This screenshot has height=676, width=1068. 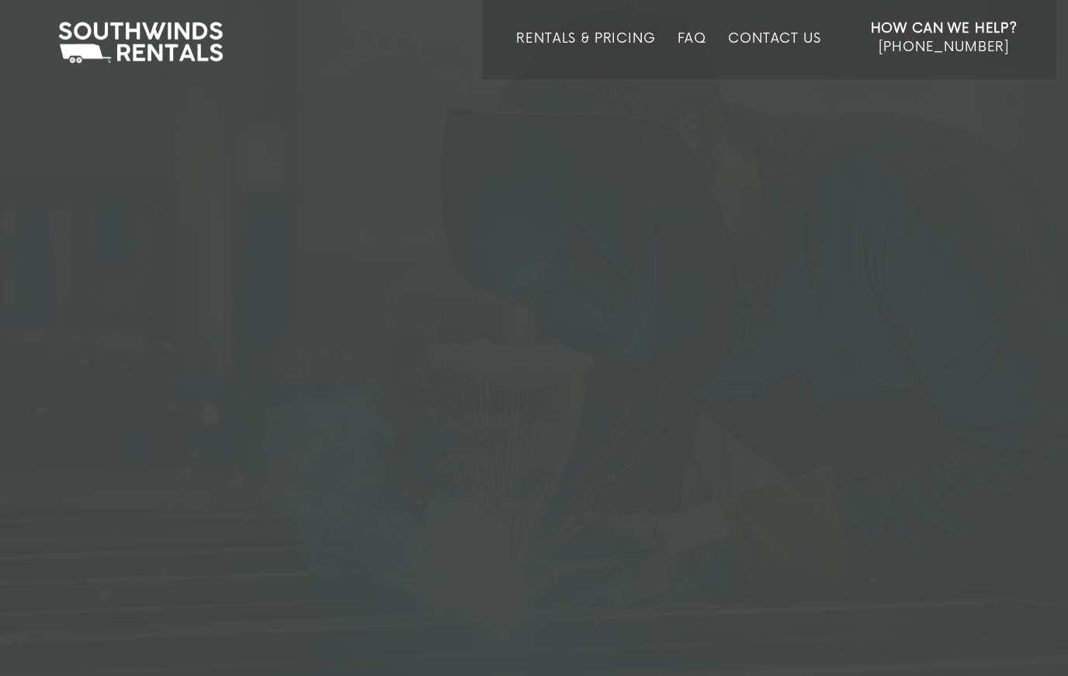 What do you see at coordinates (140, 43) in the screenshot?
I see `img: Southwinds Rentals Logo` at bounding box center [140, 43].